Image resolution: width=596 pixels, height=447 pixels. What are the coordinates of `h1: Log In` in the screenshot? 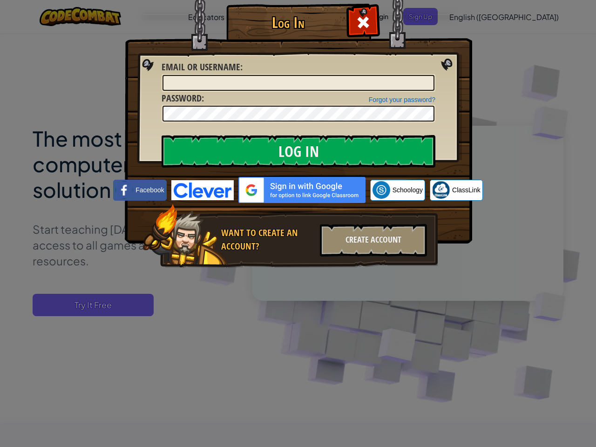 It's located at (288, 22).